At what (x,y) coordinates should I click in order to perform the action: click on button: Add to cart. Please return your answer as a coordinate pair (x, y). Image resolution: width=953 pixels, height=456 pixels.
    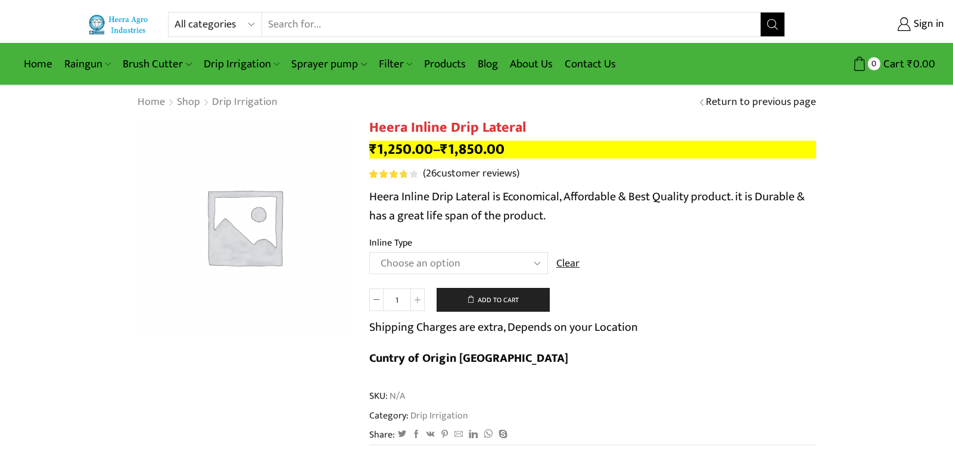
    Looking at the image, I should click on (493, 300).